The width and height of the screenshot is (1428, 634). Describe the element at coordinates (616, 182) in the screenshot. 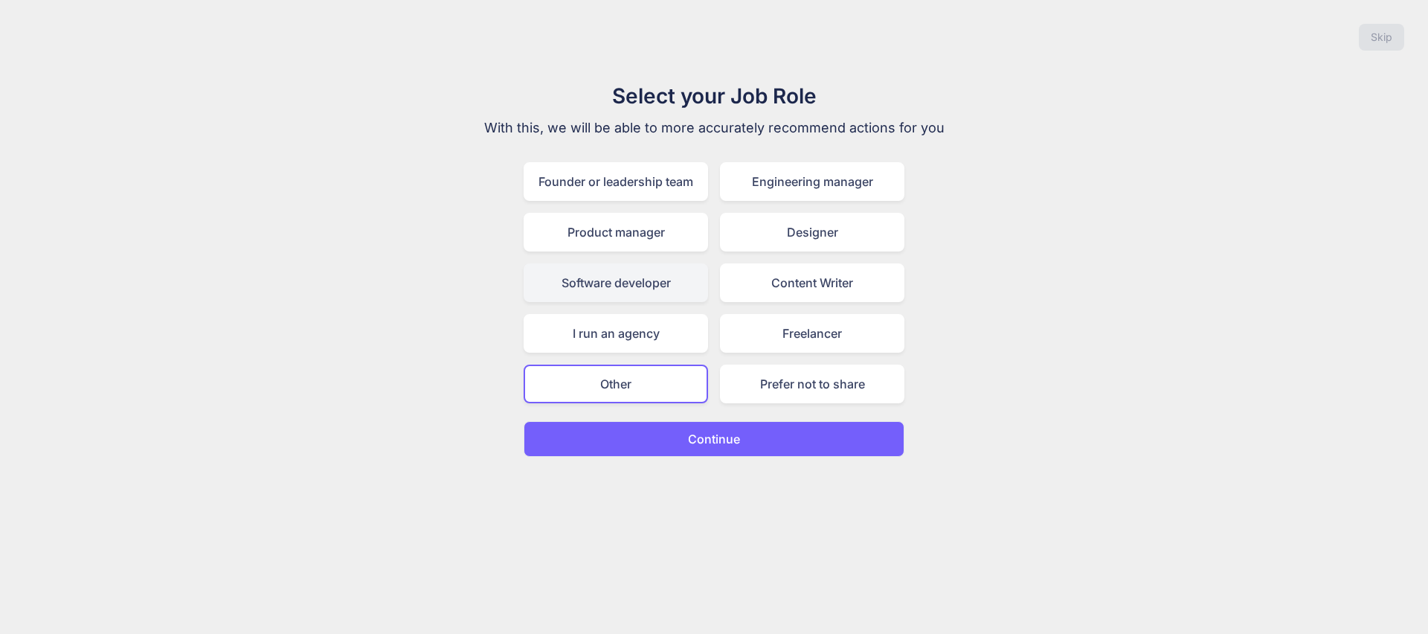

I see `div: Founder or leadership team` at that location.